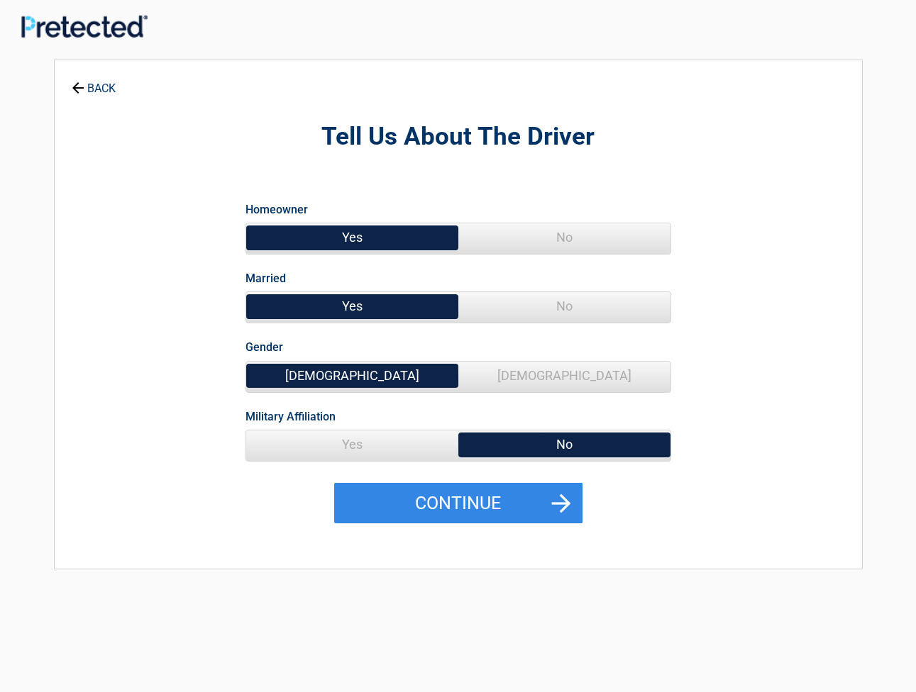 This screenshot has width=916, height=692. I want to click on h2: Tell Us About The Driver, so click(458, 137).